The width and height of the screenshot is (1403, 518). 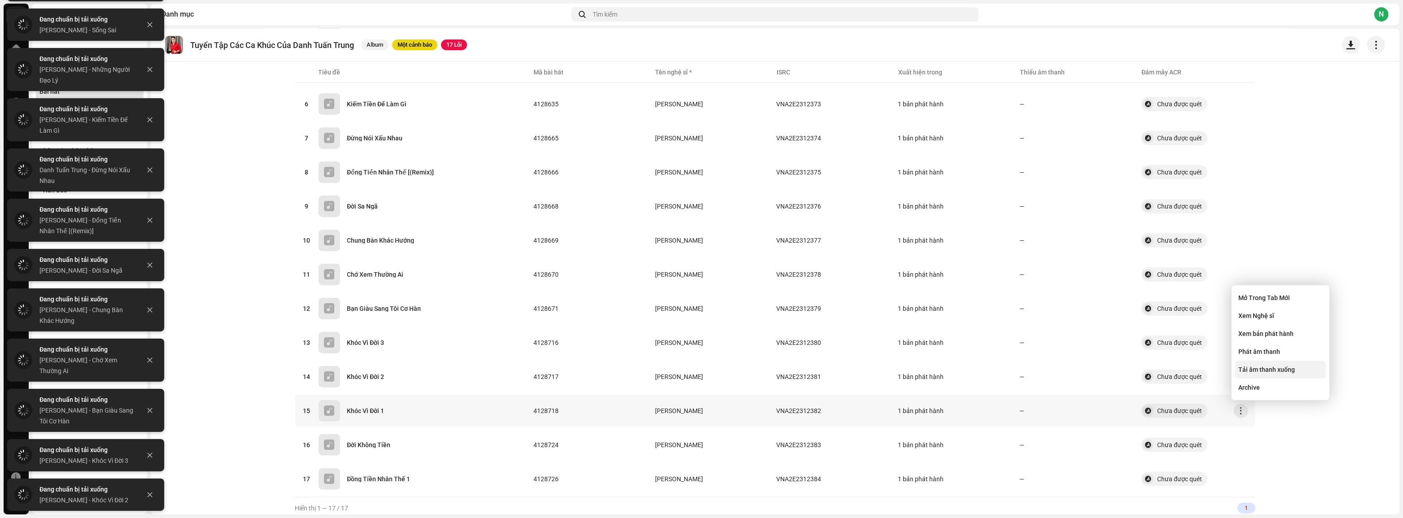 What do you see at coordinates (365, 14) in the screenshot?
I see `div: Danh mục` at bounding box center [365, 14].